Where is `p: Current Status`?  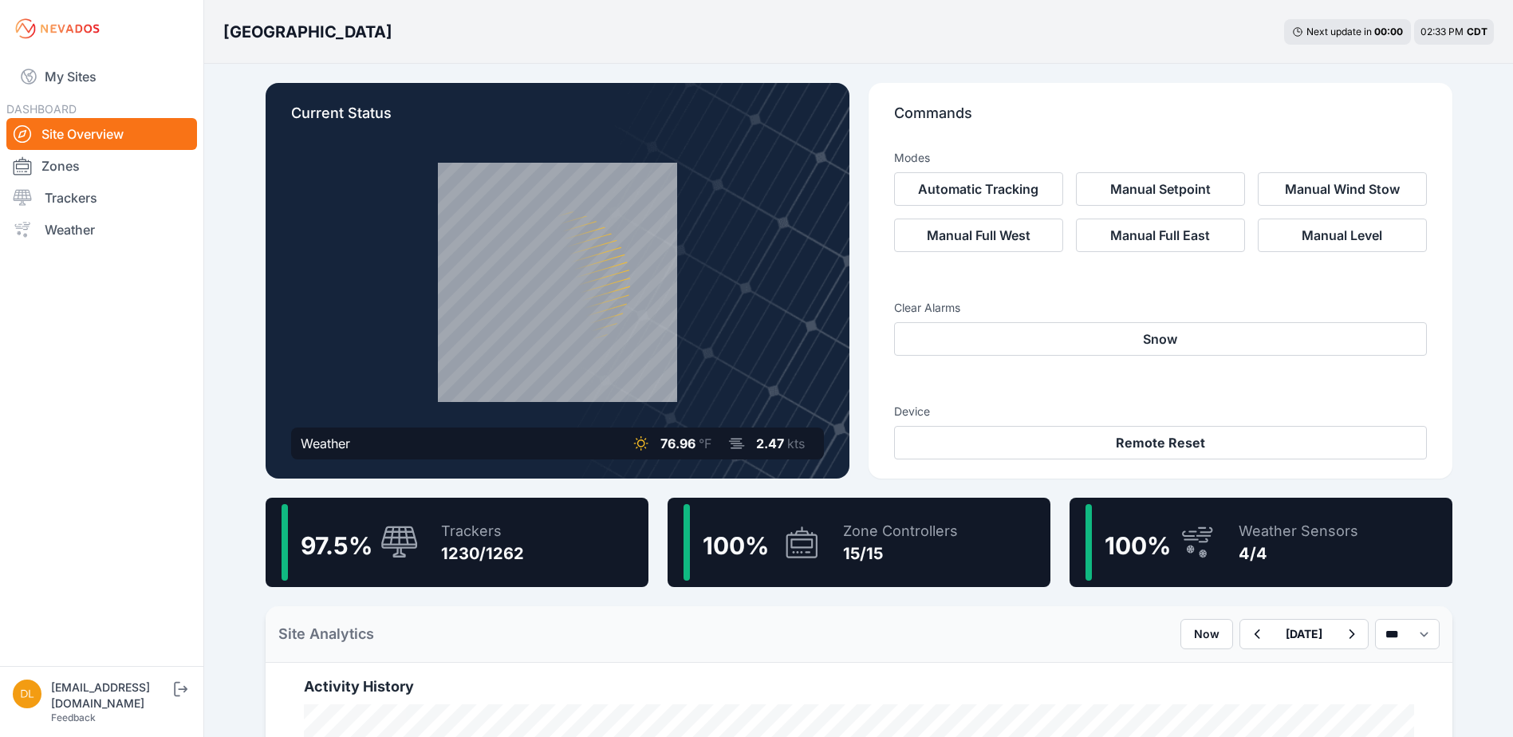
p: Current Status is located at coordinates (558, 120).